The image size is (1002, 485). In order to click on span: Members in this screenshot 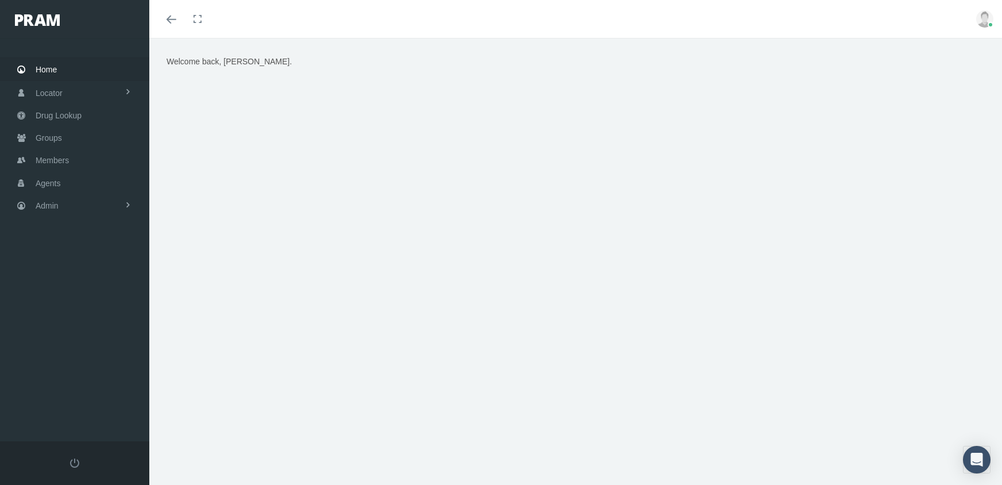, I will do `click(52, 160)`.